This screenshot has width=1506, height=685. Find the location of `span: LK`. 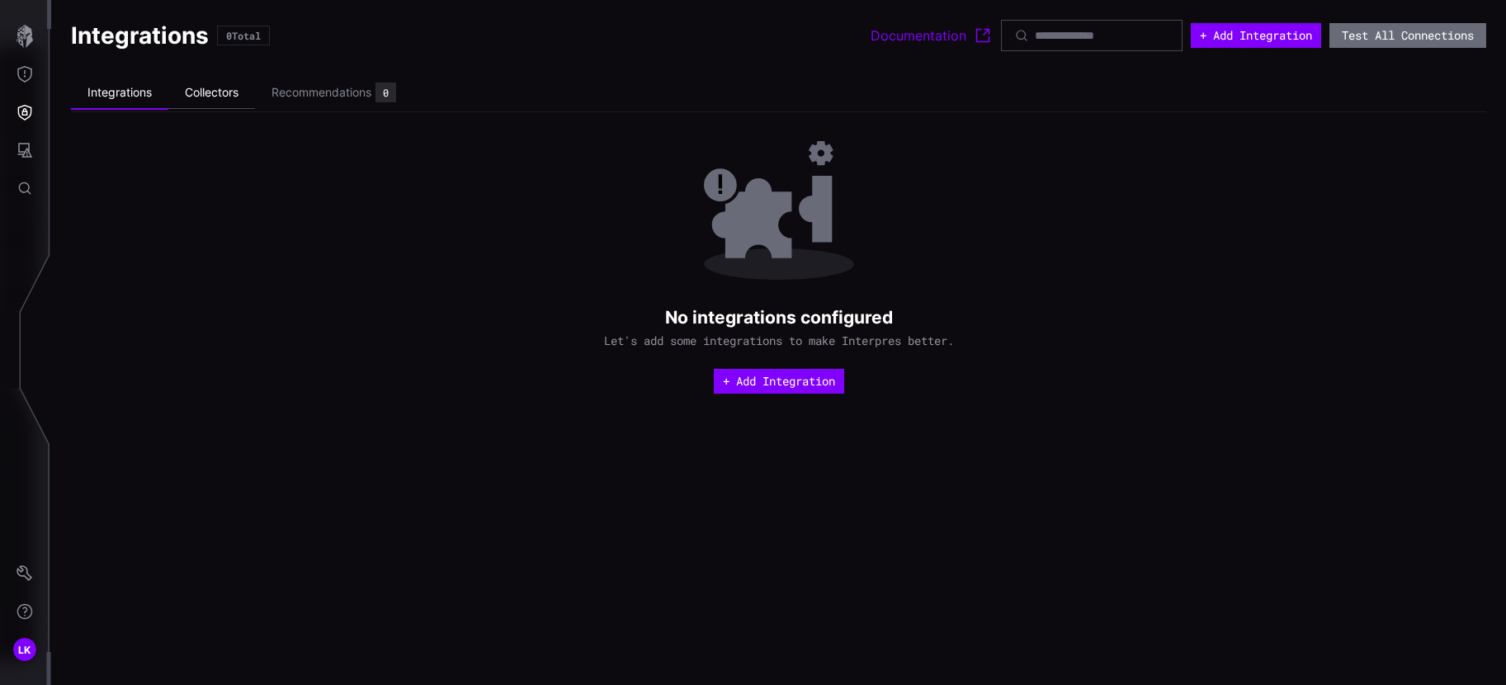

span: LK is located at coordinates (25, 649).